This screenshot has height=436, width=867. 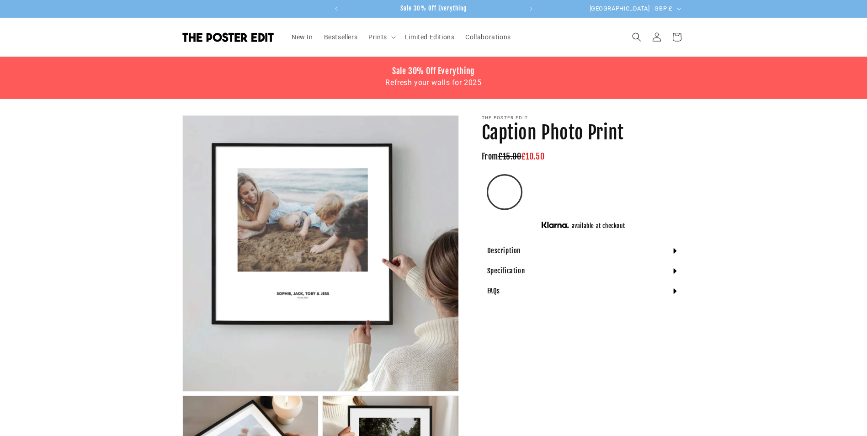 I want to click on span: Bestsellers, so click(x=341, y=37).